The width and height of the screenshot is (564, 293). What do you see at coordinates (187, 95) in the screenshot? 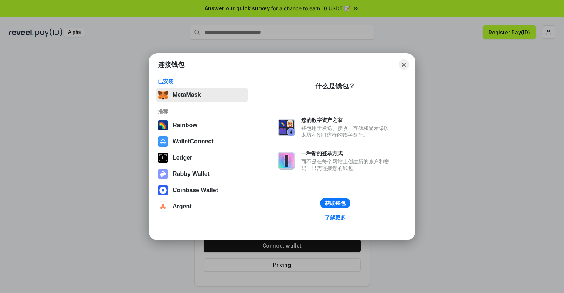
I see `div: MetaMask` at bounding box center [187, 95].